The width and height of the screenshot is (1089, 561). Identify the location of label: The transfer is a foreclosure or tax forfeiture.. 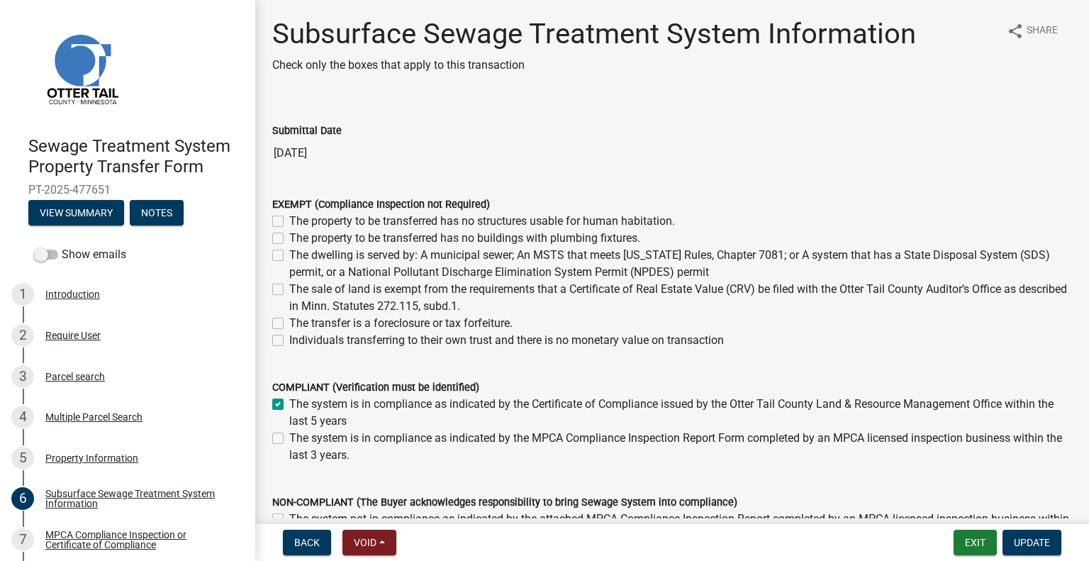
(401, 323).